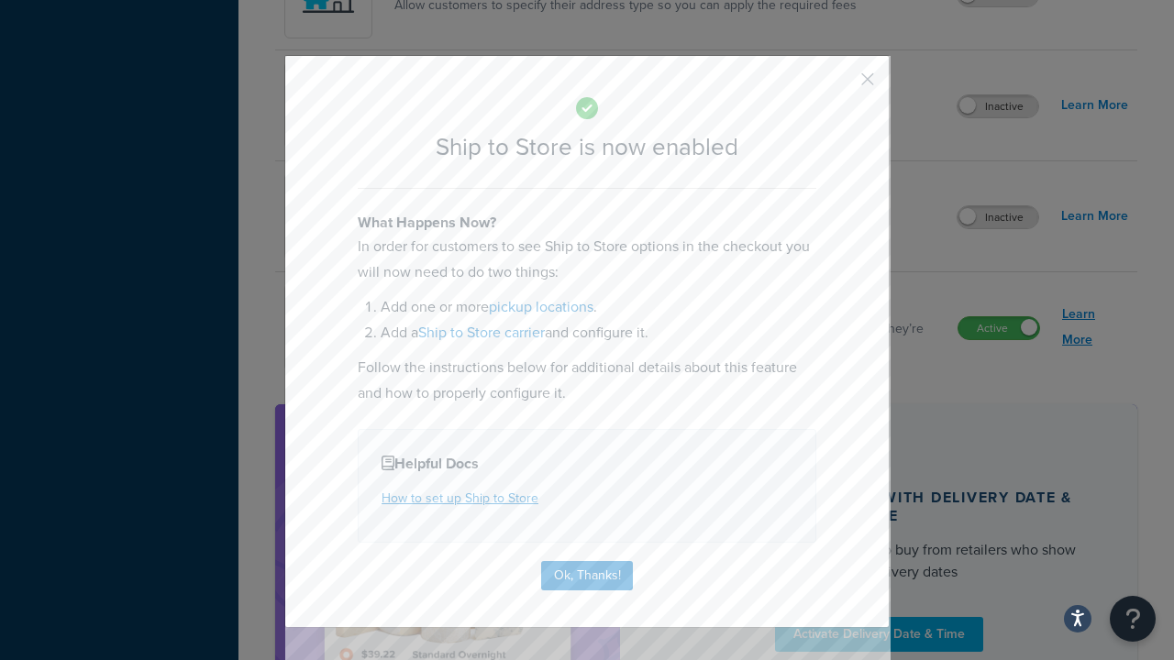  I want to click on li: Add one or more ., so click(598, 307).